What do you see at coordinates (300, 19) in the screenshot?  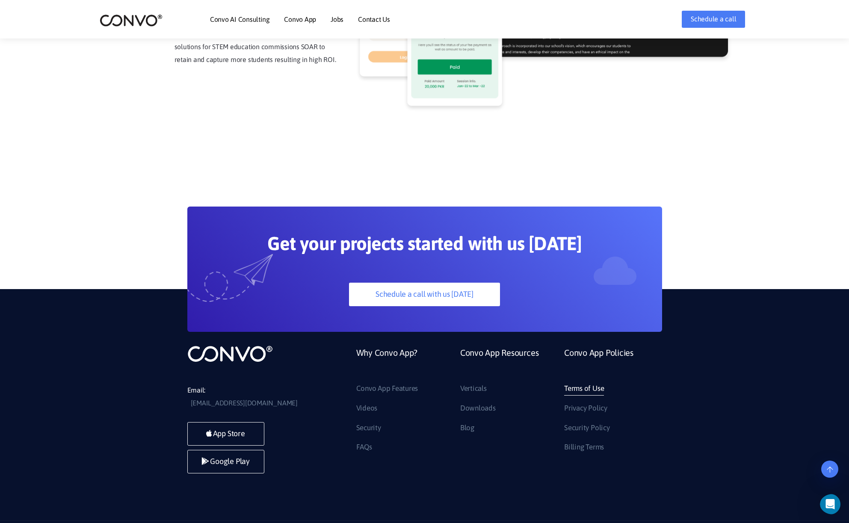 I see `a: Convo App` at bounding box center [300, 19].